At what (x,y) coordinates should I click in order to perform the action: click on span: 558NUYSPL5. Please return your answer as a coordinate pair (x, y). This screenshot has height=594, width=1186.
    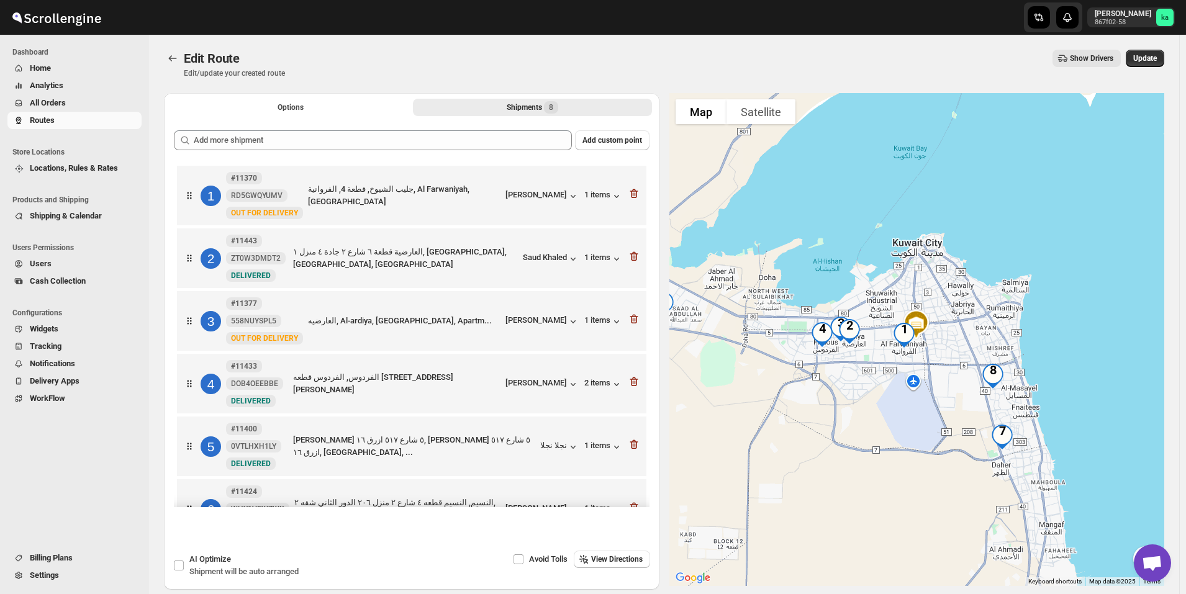
    Looking at the image, I should click on (253, 321).